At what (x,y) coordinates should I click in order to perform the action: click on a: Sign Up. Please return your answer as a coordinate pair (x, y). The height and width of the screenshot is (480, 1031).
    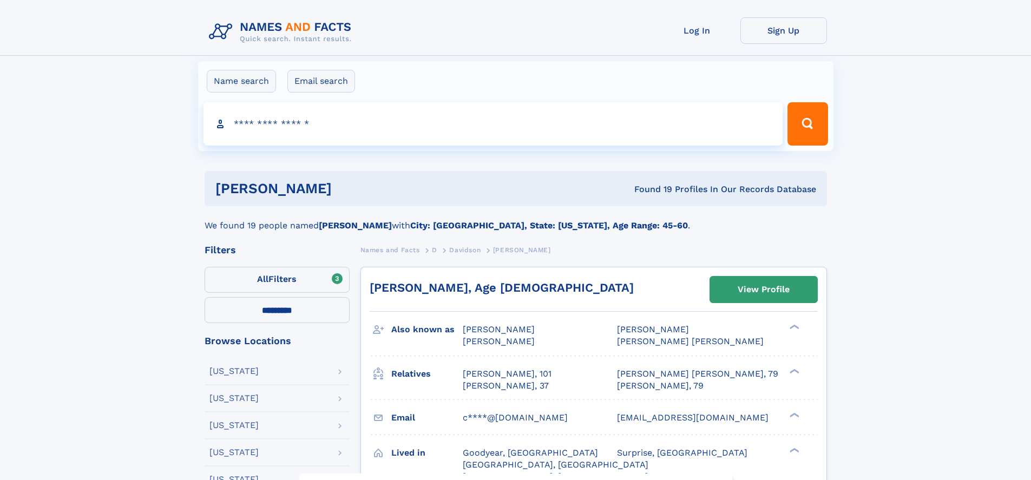
    Looking at the image, I should click on (784, 30).